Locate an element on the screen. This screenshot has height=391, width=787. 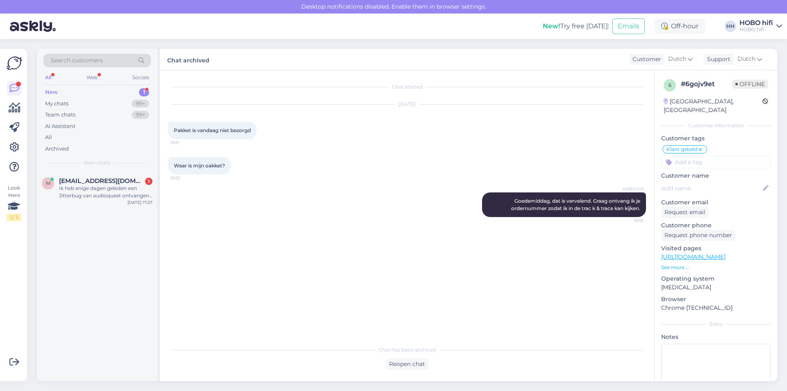
div: Reopen chat is located at coordinates (407, 364).